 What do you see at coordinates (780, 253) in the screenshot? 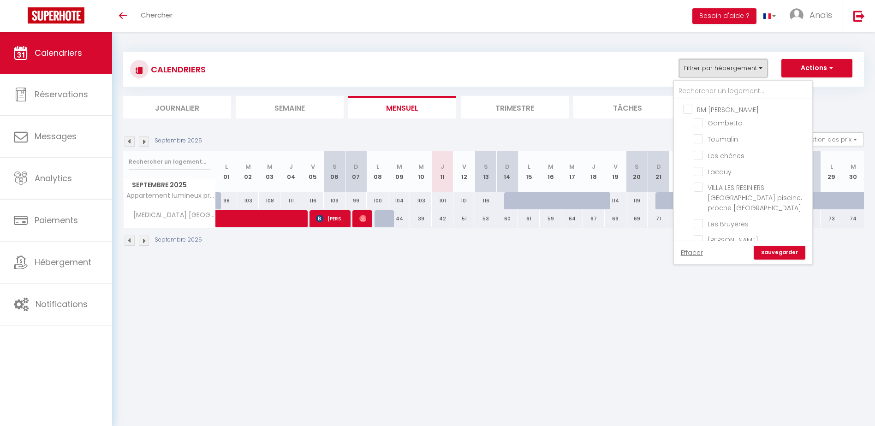
I see `a: Sauvegarder` at bounding box center [780, 253].